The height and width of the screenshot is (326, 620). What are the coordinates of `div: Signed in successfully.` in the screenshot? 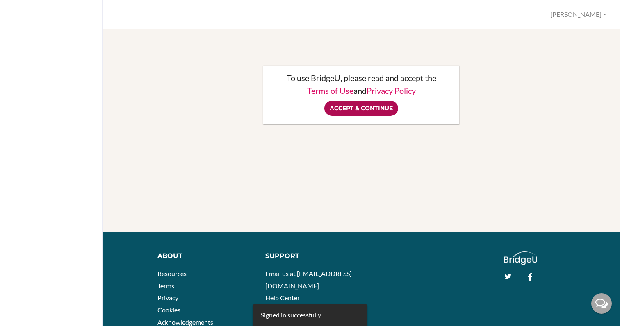 It's located at (291, 315).